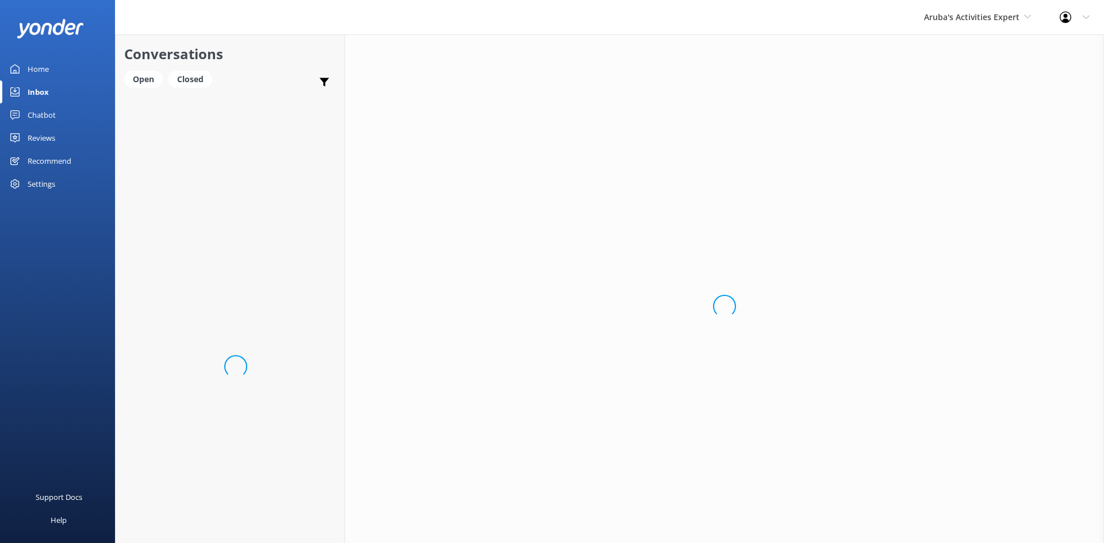 The image size is (1104, 543). What do you see at coordinates (190, 79) in the screenshot?
I see `div: Closed` at bounding box center [190, 79].